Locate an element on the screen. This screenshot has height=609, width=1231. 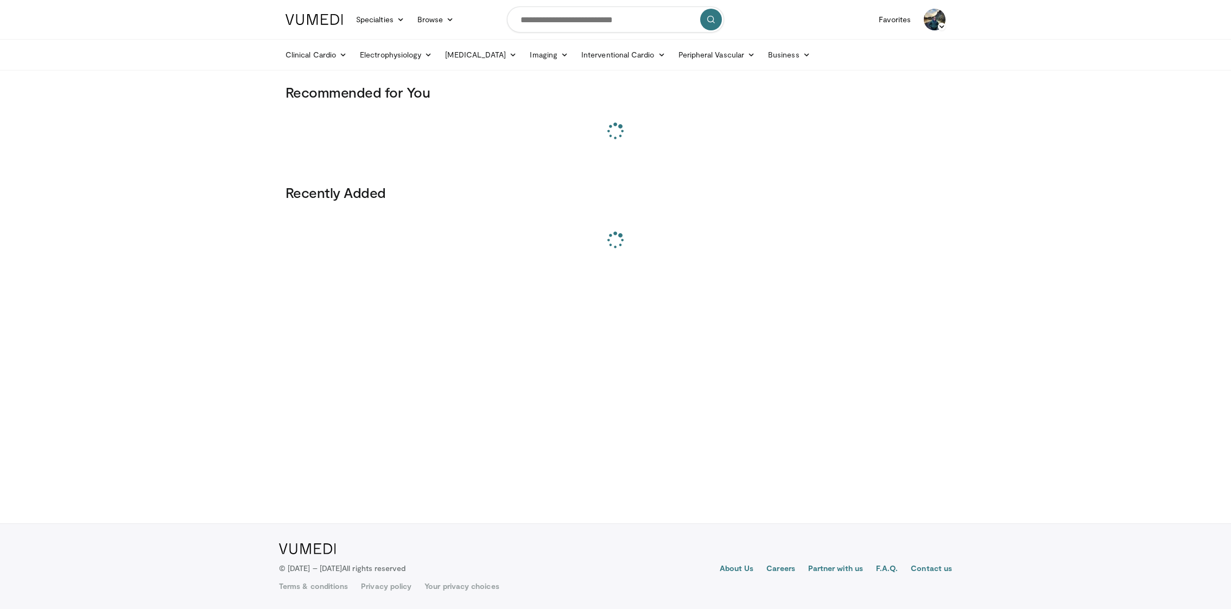
a: Avatar is located at coordinates (934, 20).